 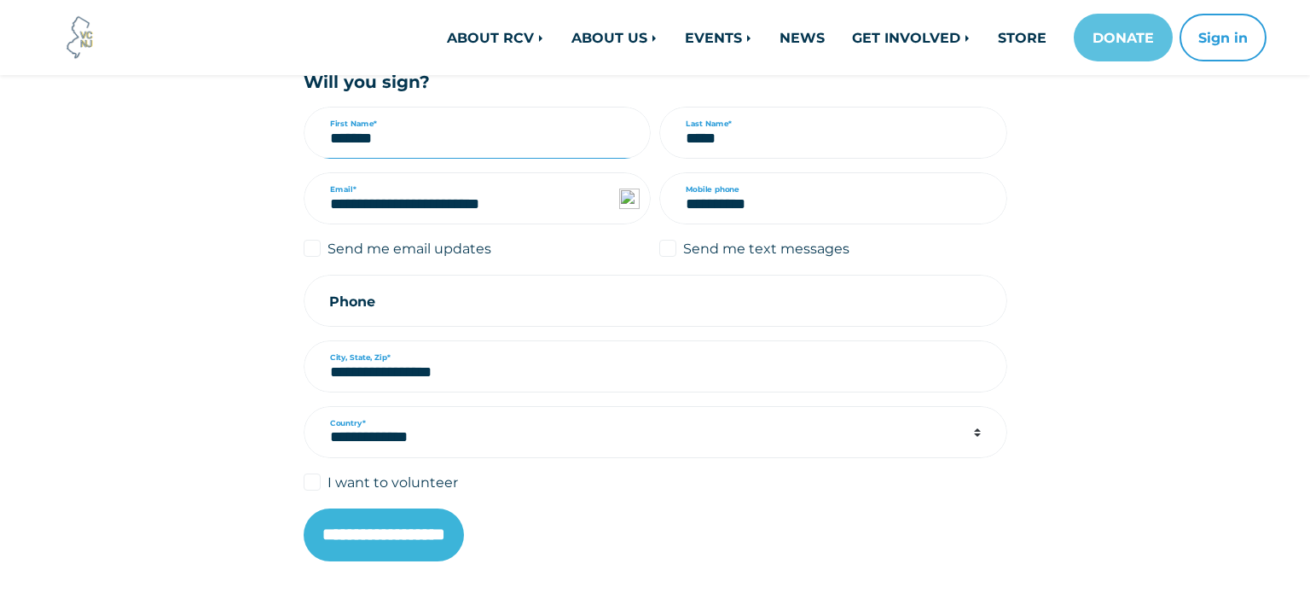 What do you see at coordinates (80, 38) in the screenshot?
I see `img: Voter Choice NJ` at bounding box center [80, 38].